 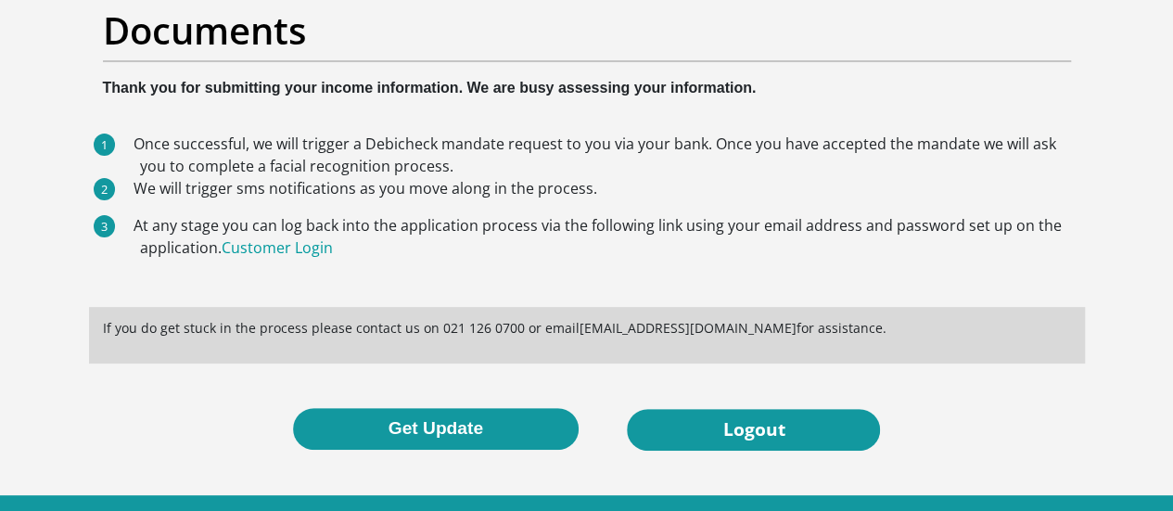 What do you see at coordinates (277, 248) in the screenshot?
I see `a: Customer Login` at bounding box center [277, 248].